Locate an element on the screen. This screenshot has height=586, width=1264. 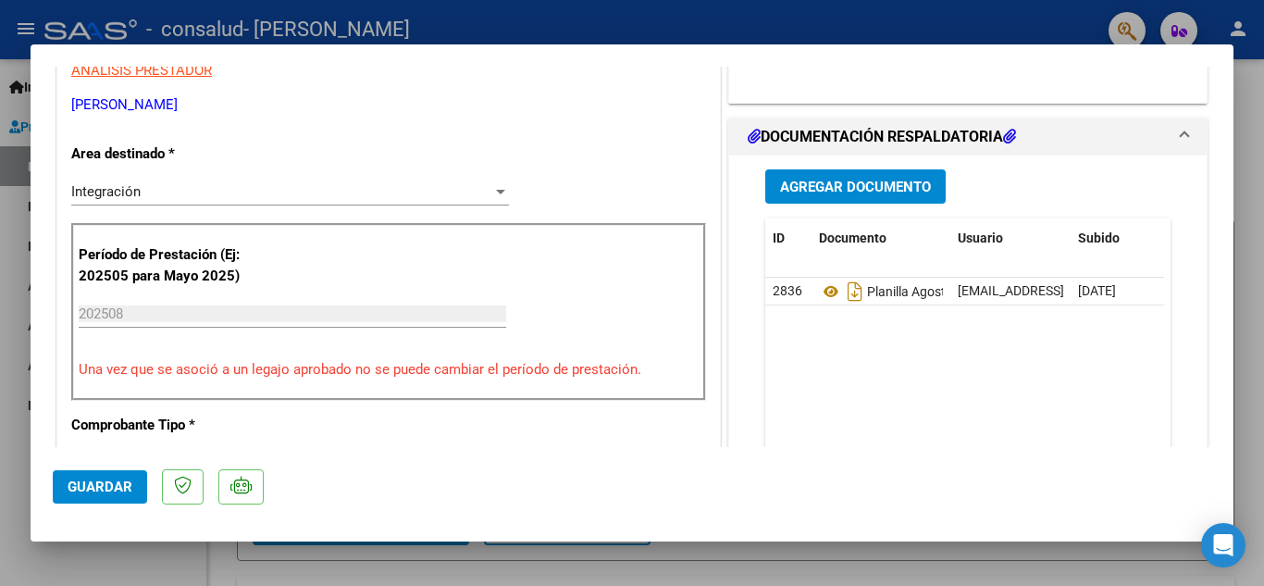
div: Open Intercom Messenger is located at coordinates (1223, 545).